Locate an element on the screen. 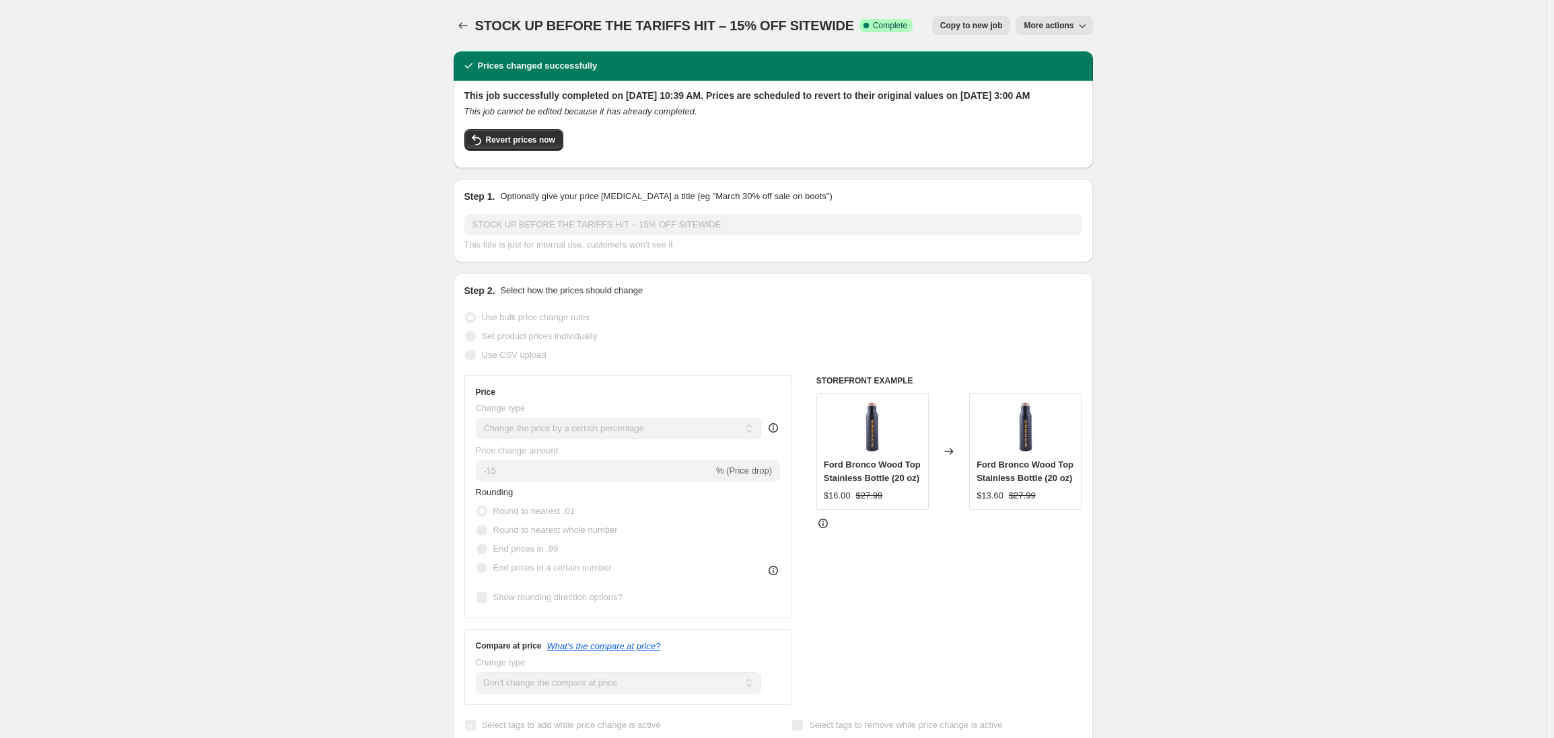 The height and width of the screenshot is (738, 1554). span: Round to nearest whole number is located at coordinates (555, 530).